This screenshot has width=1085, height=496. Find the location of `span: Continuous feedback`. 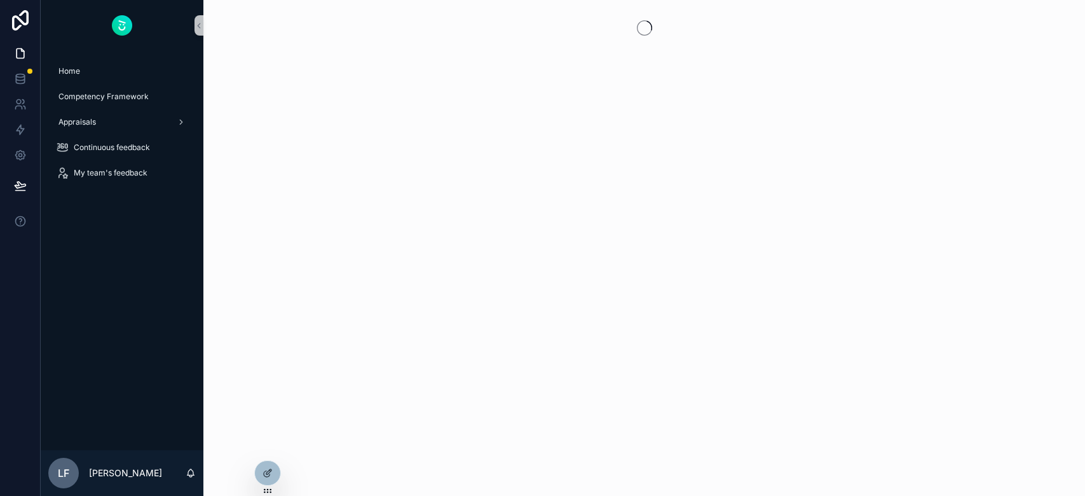

span: Continuous feedback is located at coordinates (112, 148).